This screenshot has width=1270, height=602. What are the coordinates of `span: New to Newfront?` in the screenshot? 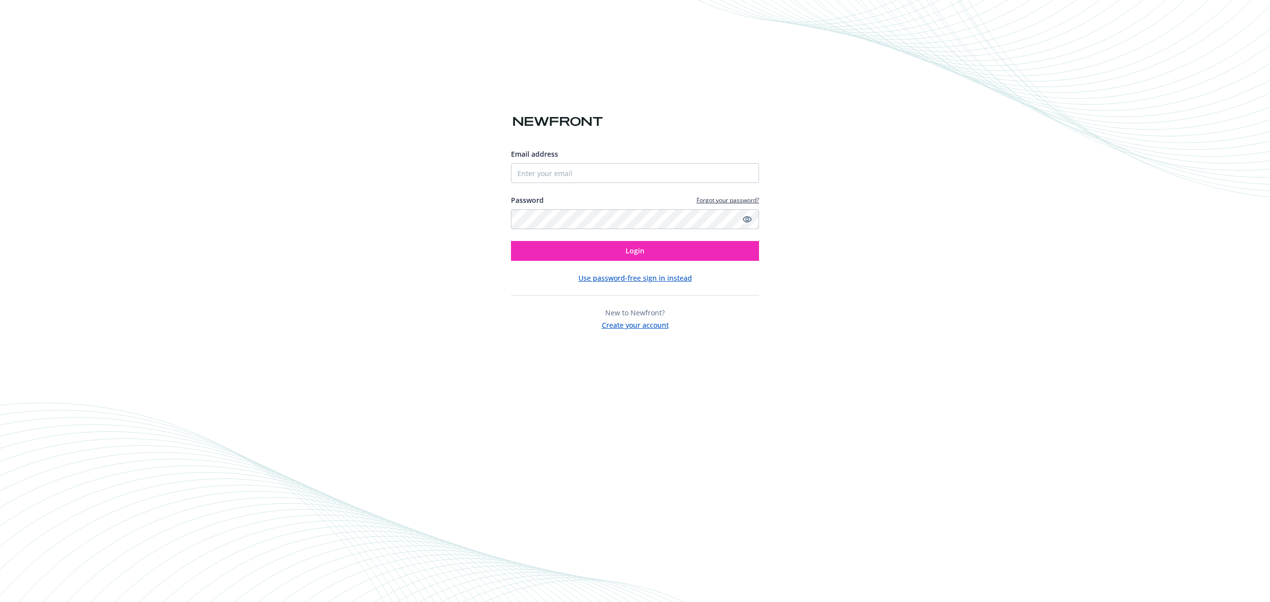 It's located at (635, 313).